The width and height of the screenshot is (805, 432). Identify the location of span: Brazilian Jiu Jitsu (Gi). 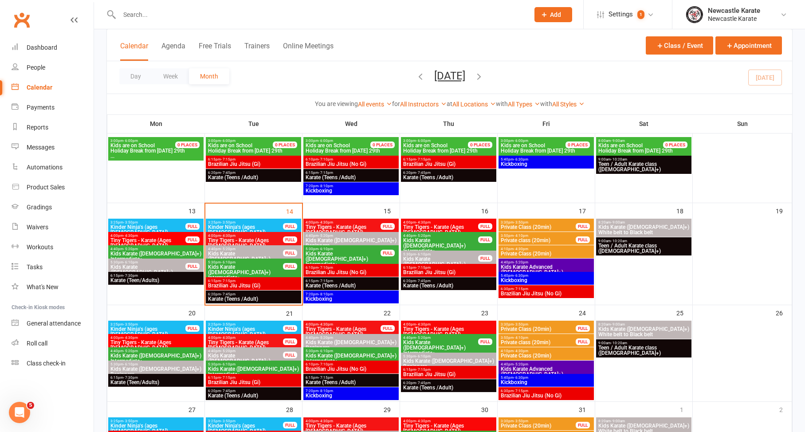
(253, 164).